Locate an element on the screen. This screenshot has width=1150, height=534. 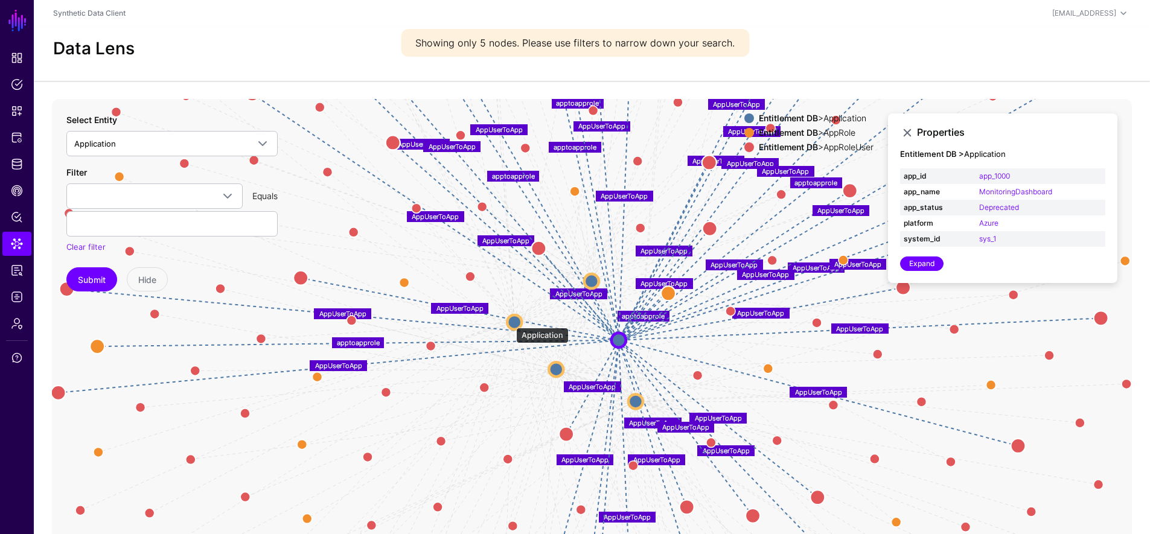
a: Protected Systems is located at coordinates (17, 138).